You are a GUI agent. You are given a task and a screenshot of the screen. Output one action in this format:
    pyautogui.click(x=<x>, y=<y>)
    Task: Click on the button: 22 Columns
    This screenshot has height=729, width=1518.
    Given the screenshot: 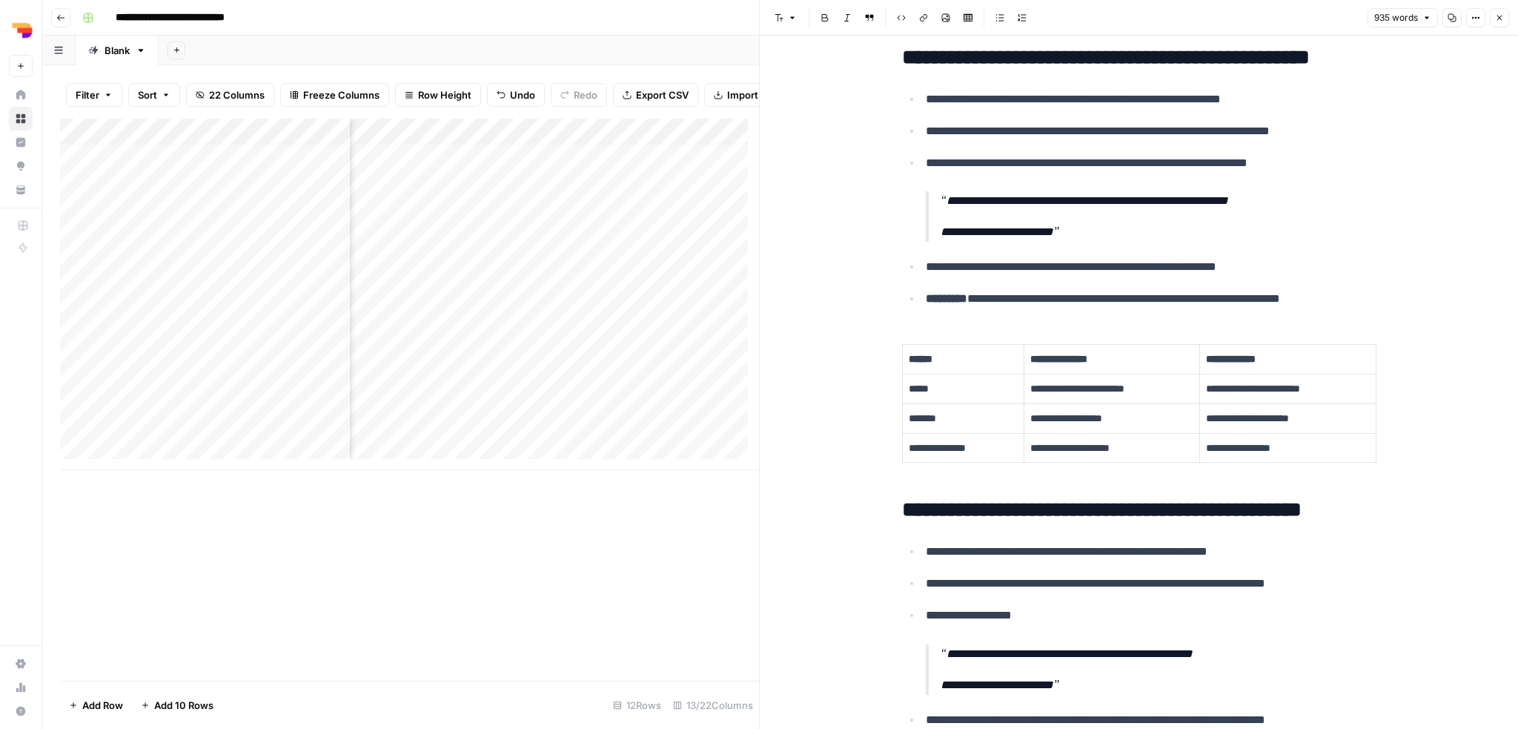 What is the action you would take?
    pyautogui.click(x=230, y=95)
    